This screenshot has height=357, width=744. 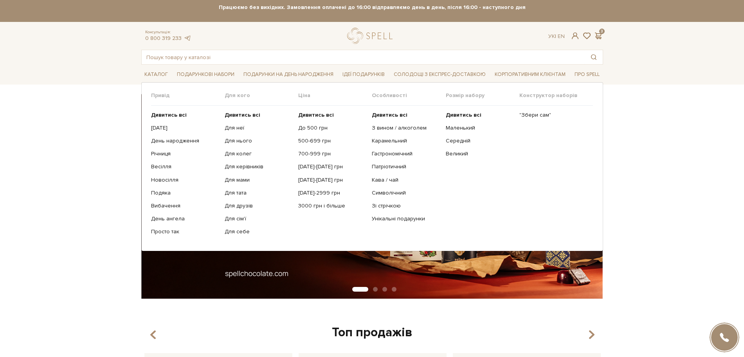 What do you see at coordinates (258, 128) in the screenshot?
I see `a: Для неї` at bounding box center [258, 128].